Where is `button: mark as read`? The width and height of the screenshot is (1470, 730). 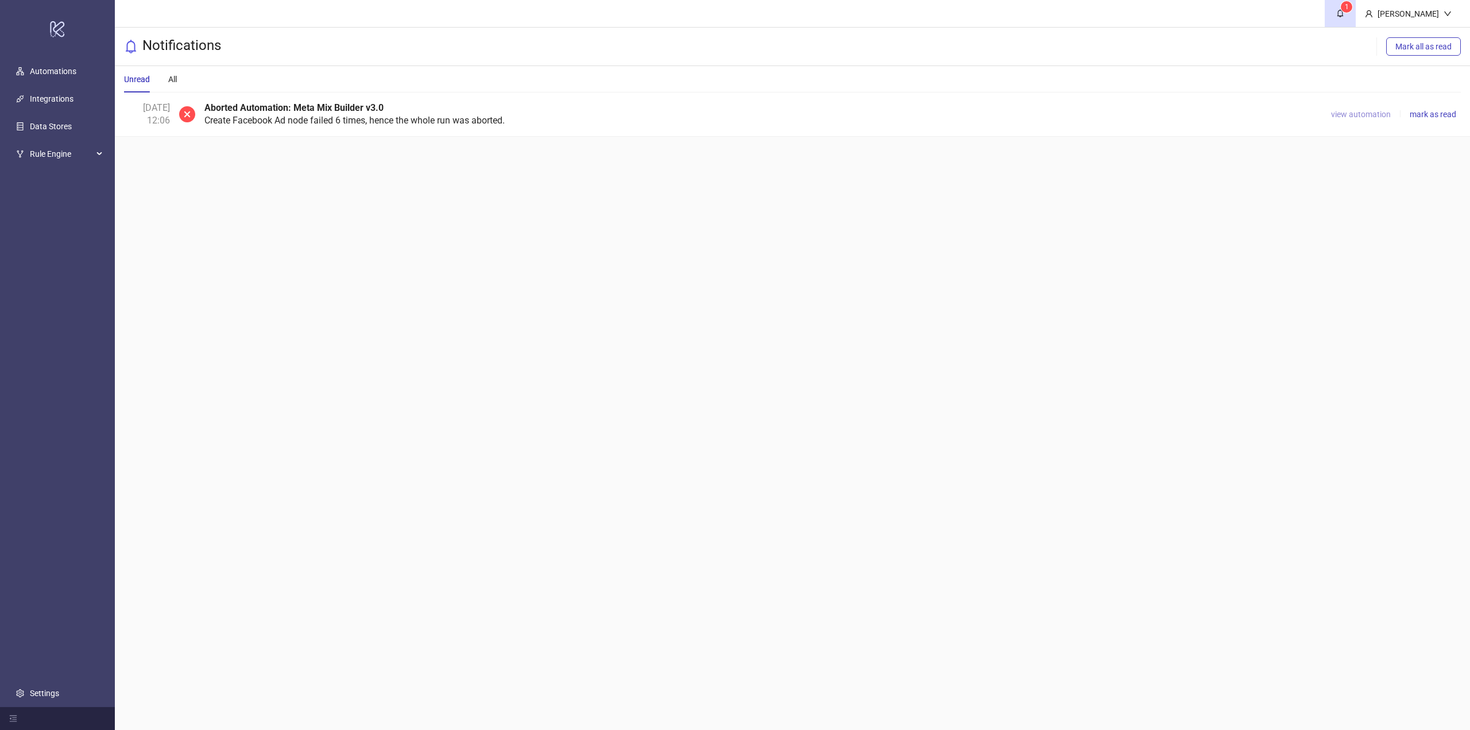
button: mark as read is located at coordinates (1432, 114).